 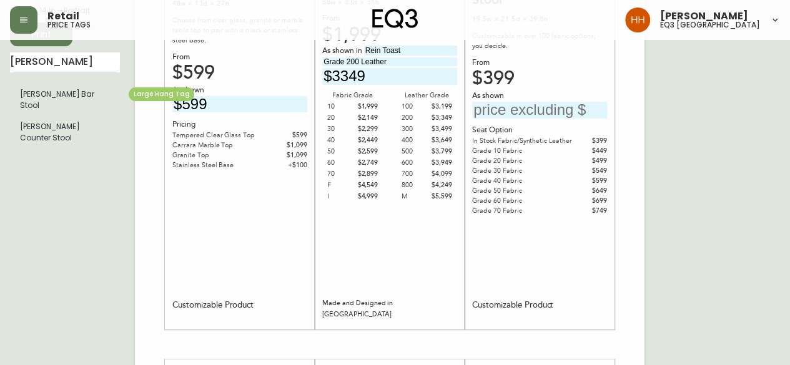 I want to click on div: F, so click(x=340, y=185).